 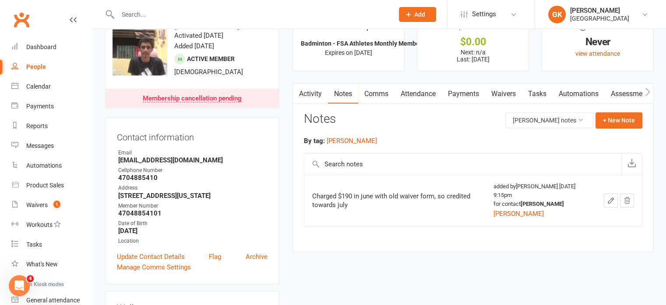 What do you see at coordinates (251, 14) in the screenshot?
I see `input: Search...` at bounding box center [251, 14].